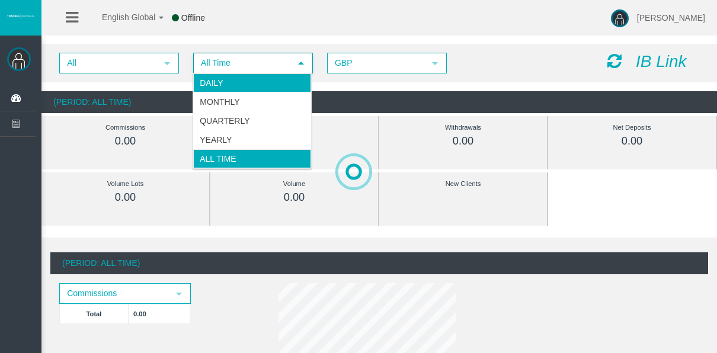 This screenshot has width=717, height=353. I want to click on i: Reload Dashboard, so click(615, 61).